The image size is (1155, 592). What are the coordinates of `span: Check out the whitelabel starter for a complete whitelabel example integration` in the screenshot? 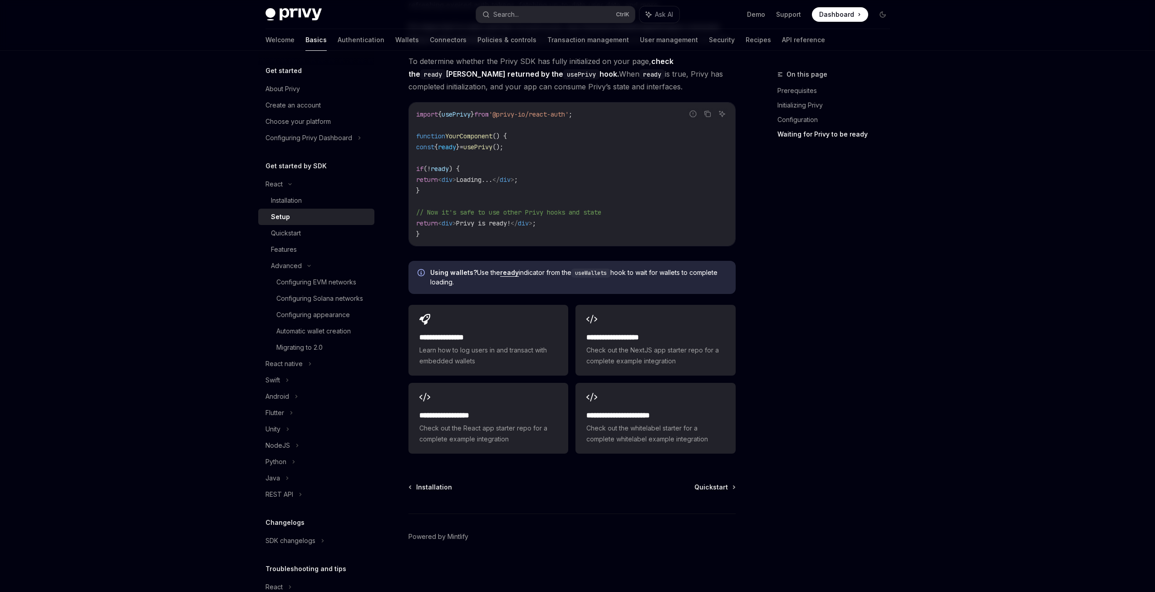 It's located at (656, 434).